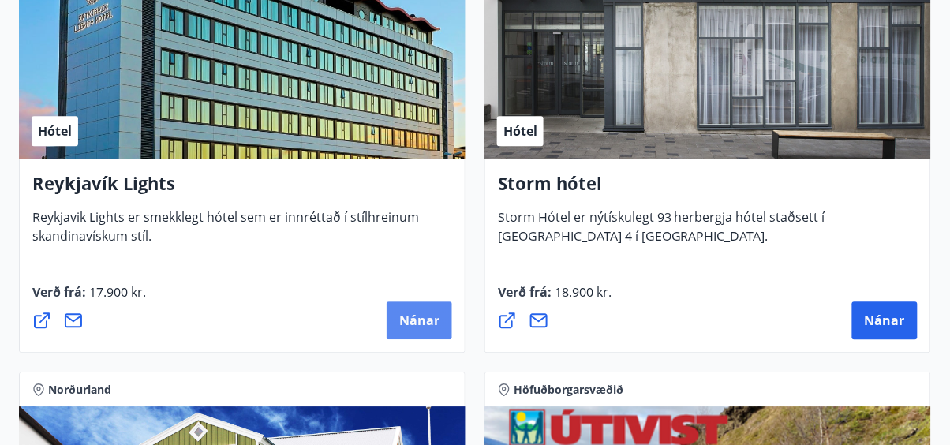 The height and width of the screenshot is (445, 950). I want to click on span: 17.900 kr., so click(116, 292).